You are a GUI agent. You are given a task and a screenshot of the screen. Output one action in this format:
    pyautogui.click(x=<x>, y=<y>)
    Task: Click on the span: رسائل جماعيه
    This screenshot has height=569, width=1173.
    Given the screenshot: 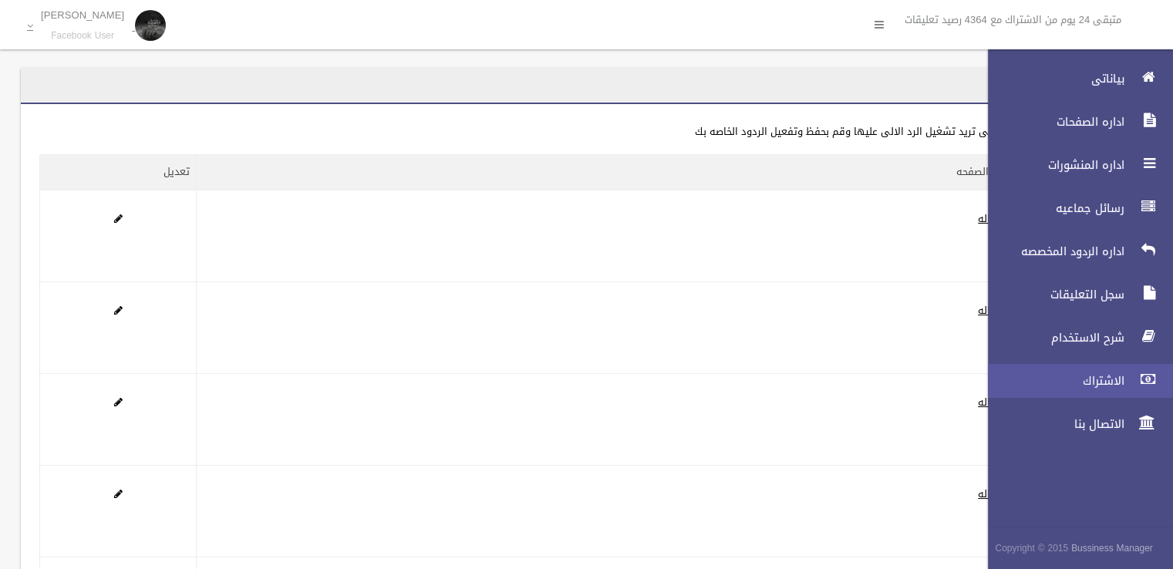 What is the action you would take?
    pyautogui.click(x=1052, y=208)
    